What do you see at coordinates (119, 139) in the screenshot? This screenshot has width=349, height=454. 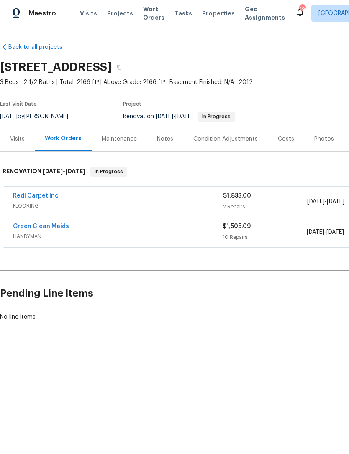 I see `div: Maintenance` at bounding box center [119, 139].